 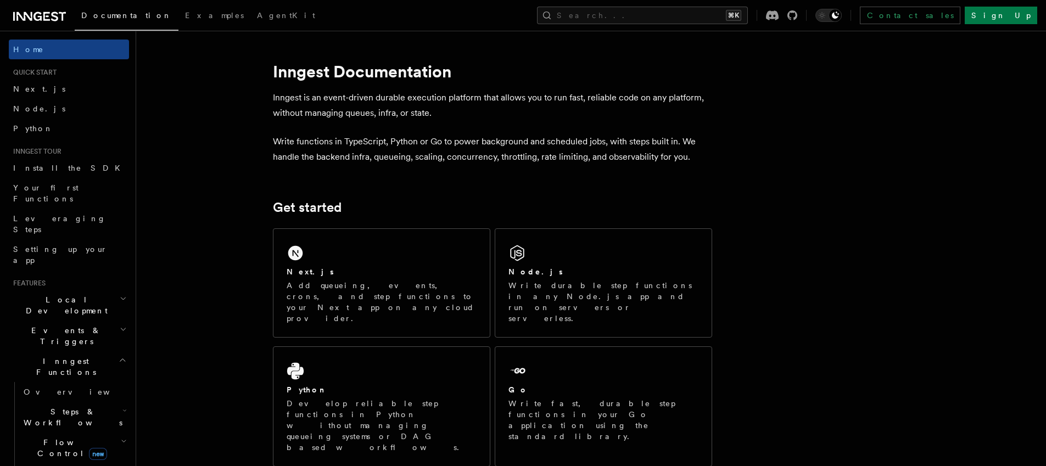 What do you see at coordinates (64, 367) in the screenshot?
I see `span: Inngest Functions` at bounding box center [64, 367].